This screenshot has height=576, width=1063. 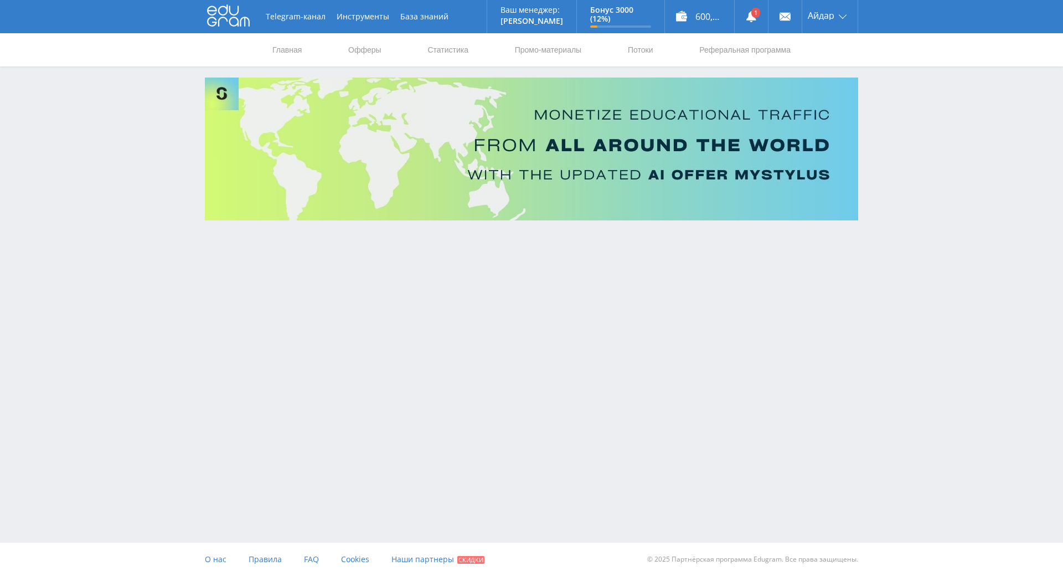 What do you see at coordinates (621, 14) in the screenshot?
I see `p: Бонус 3000 (12%)` at bounding box center [621, 14].